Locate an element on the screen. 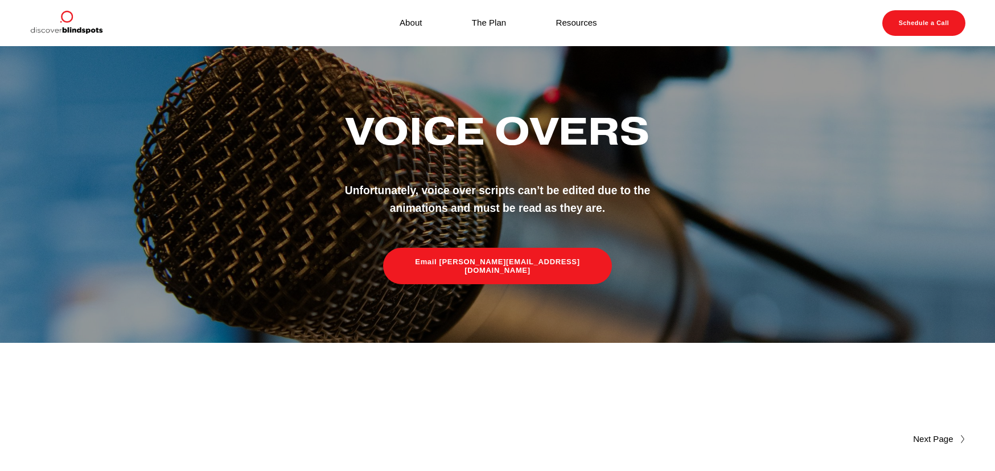  a: The Plan is located at coordinates (489, 23).